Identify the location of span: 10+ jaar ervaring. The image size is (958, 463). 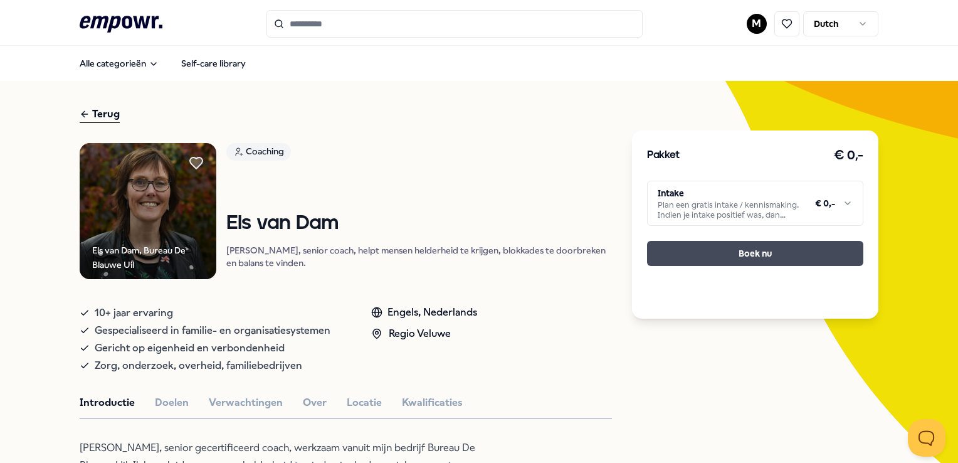
(134, 313).